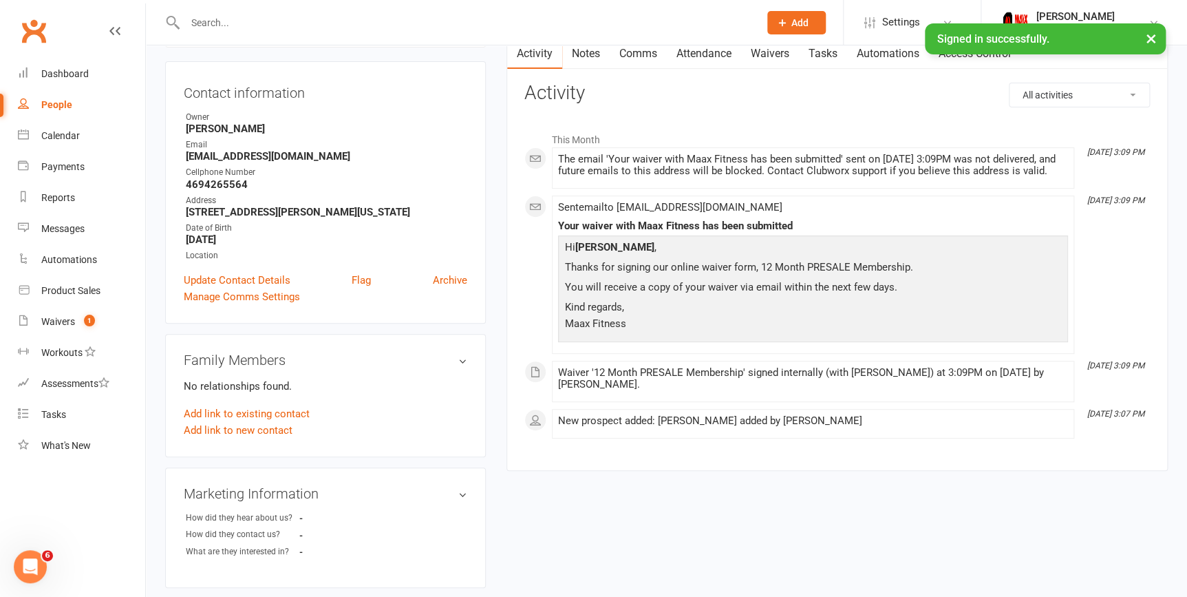 The width and height of the screenshot is (1187, 597). Describe the element at coordinates (81, 383) in the screenshot. I see `a: Assessments` at that location.